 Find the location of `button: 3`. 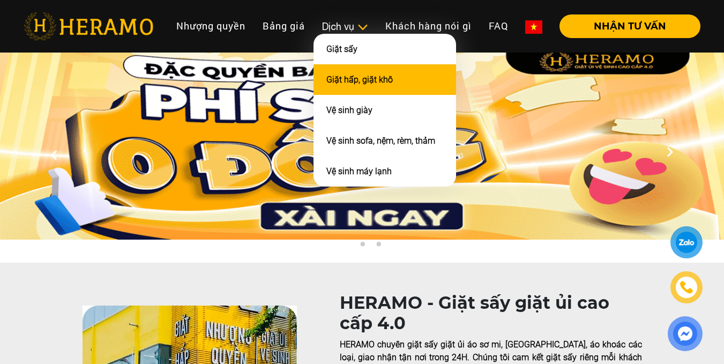

button: 3 is located at coordinates (379, 247).